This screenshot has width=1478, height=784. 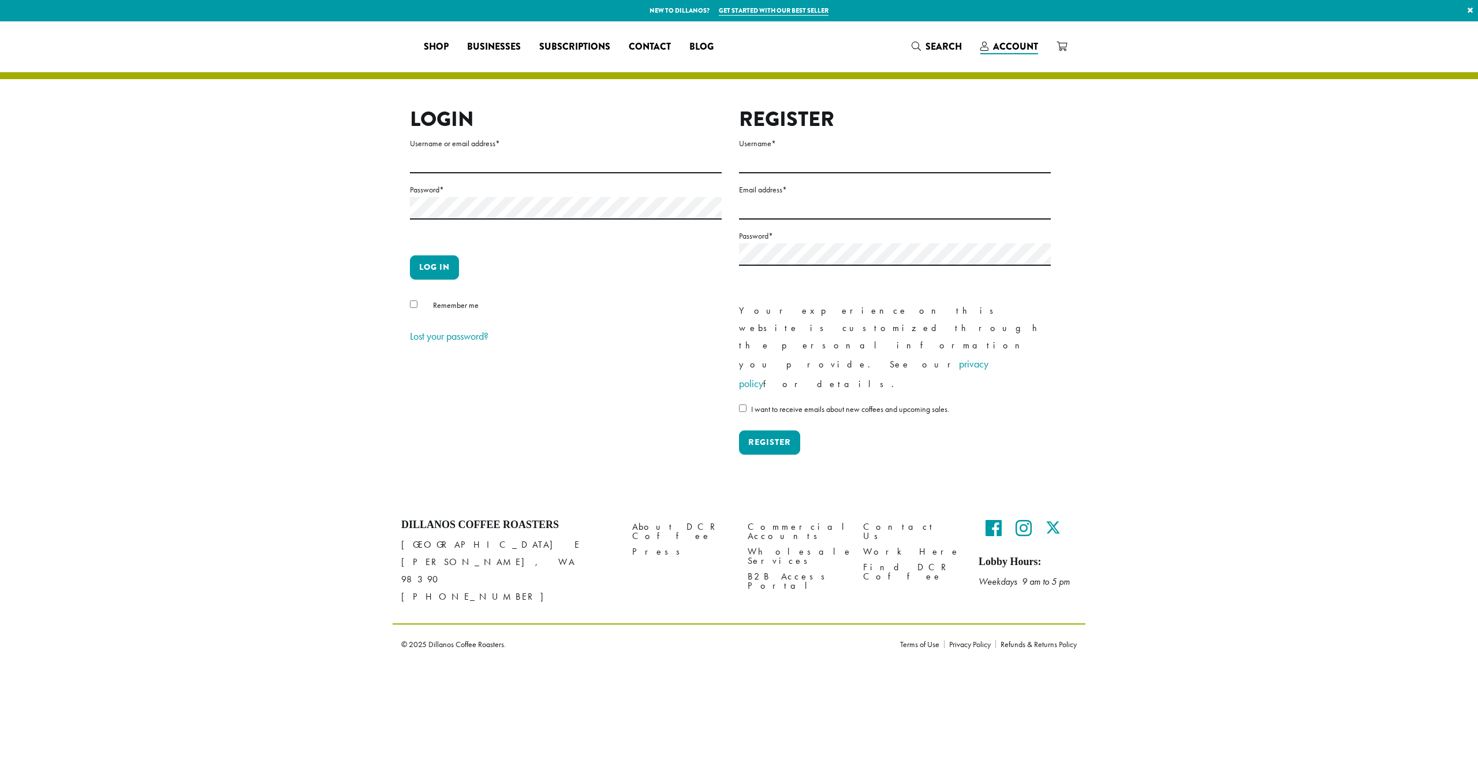 What do you see at coordinates (1025, 581) in the screenshot?
I see `em: Weekdays 9 am to 5 pm` at bounding box center [1025, 581].